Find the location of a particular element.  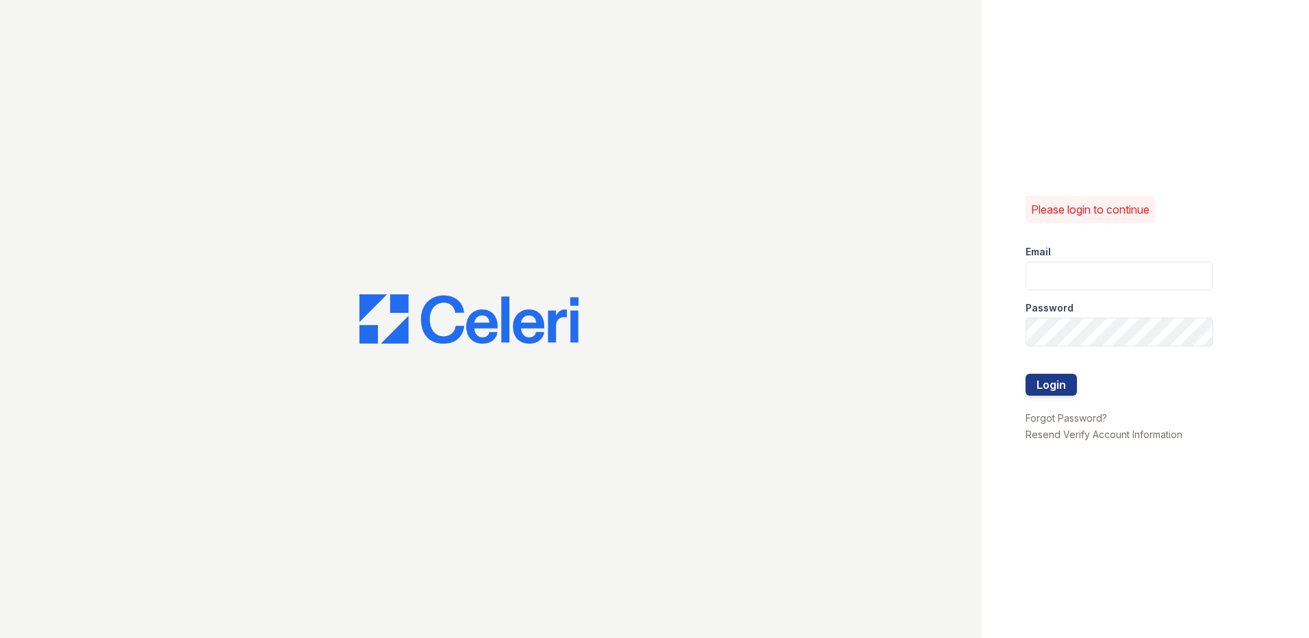

p: Please login to continue is located at coordinates (1090, 209).